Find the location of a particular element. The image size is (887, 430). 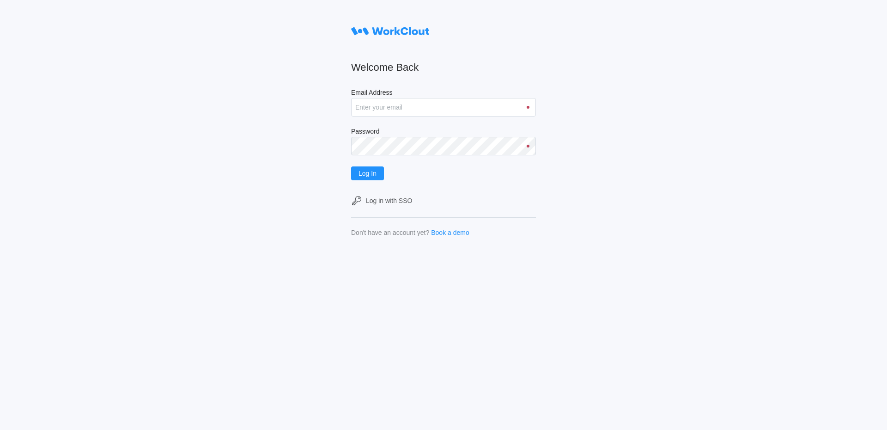

a: Log in with SSO is located at coordinates (444, 201).